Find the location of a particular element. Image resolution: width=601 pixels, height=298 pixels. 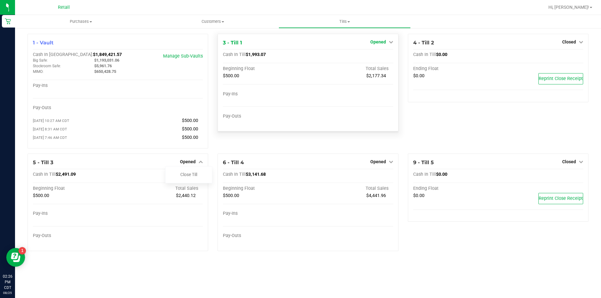

span: Big Safe: is located at coordinates (40, 60).